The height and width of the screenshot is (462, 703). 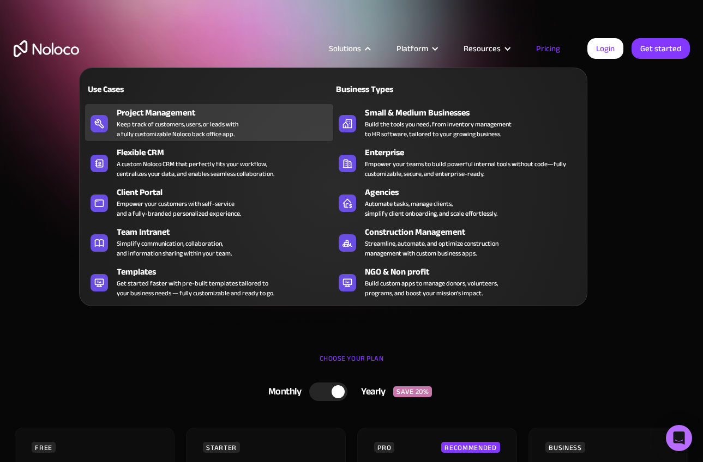 What do you see at coordinates (392, 89) in the screenshot?
I see `div: Business Types` at bounding box center [392, 89].